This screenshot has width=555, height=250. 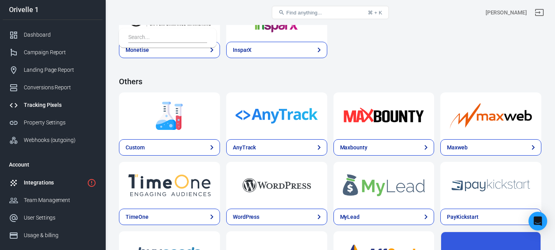 What do you see at coordinates (384, 185) in the screenshot?
I see `img: MyLead` at bounding box center [384, 185].